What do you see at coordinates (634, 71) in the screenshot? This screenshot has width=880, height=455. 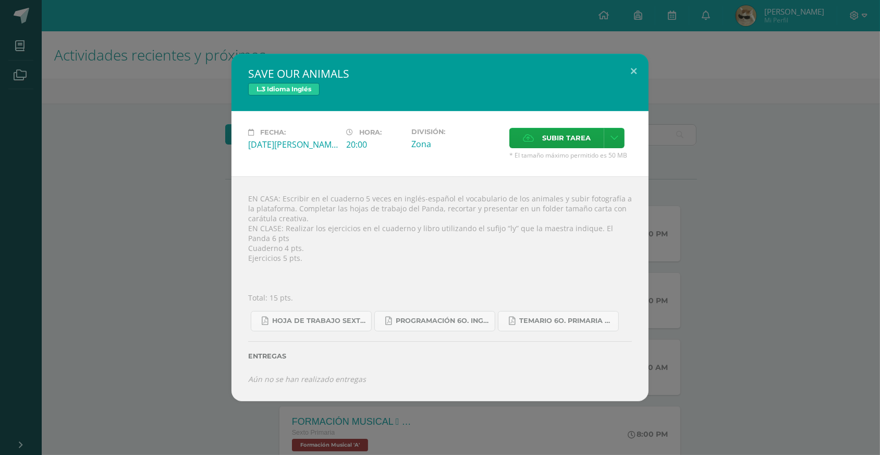 I see `button: Close (Esc)` at bounding box center [634, 71].